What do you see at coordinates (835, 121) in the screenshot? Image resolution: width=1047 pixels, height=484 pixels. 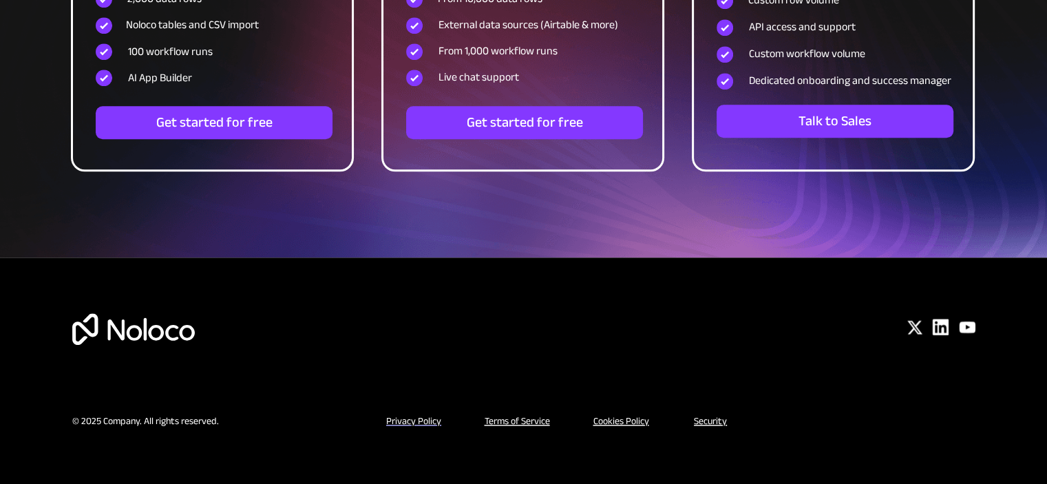 I see `span: Talk to Sales` at bounding box center [835, 121].